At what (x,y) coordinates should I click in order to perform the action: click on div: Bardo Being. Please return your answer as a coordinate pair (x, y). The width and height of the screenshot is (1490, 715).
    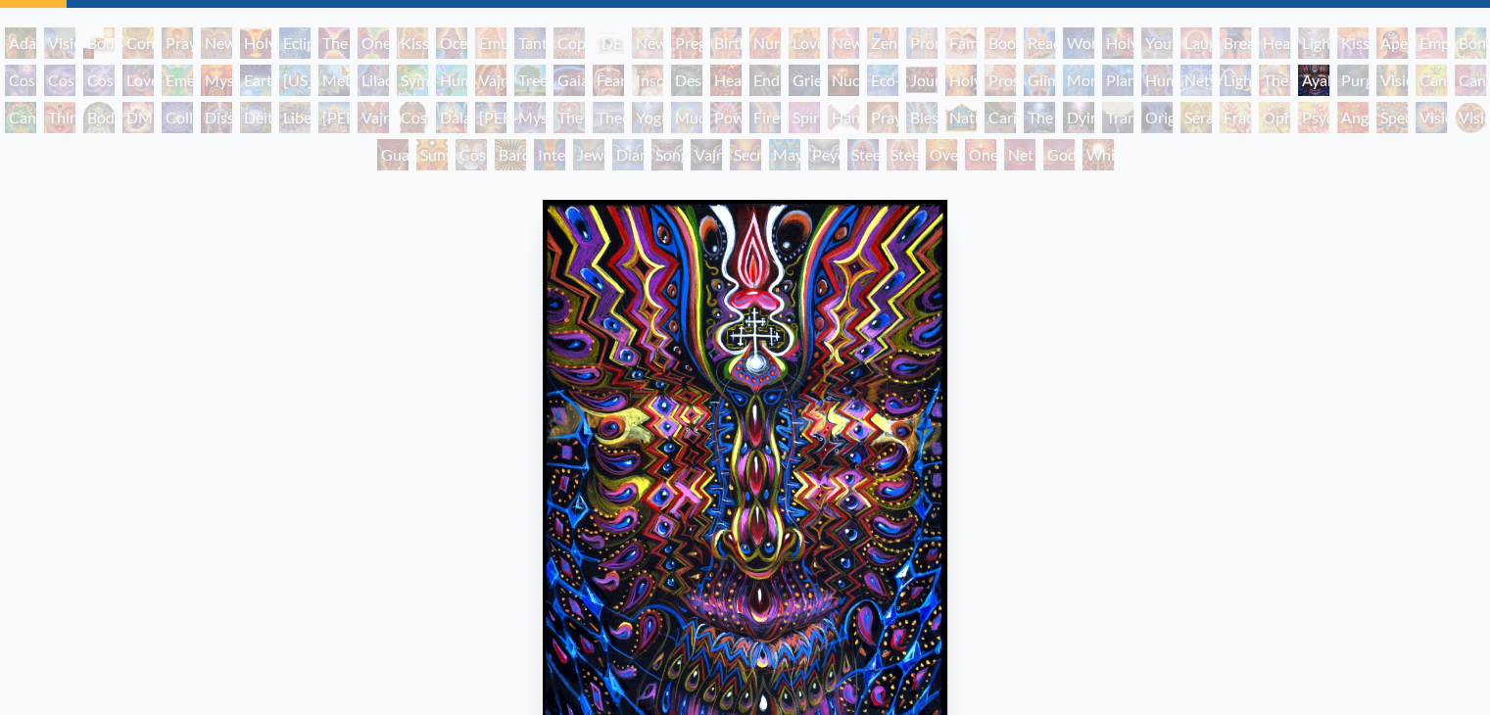
    Looking at the image, I should click on (510, 155).